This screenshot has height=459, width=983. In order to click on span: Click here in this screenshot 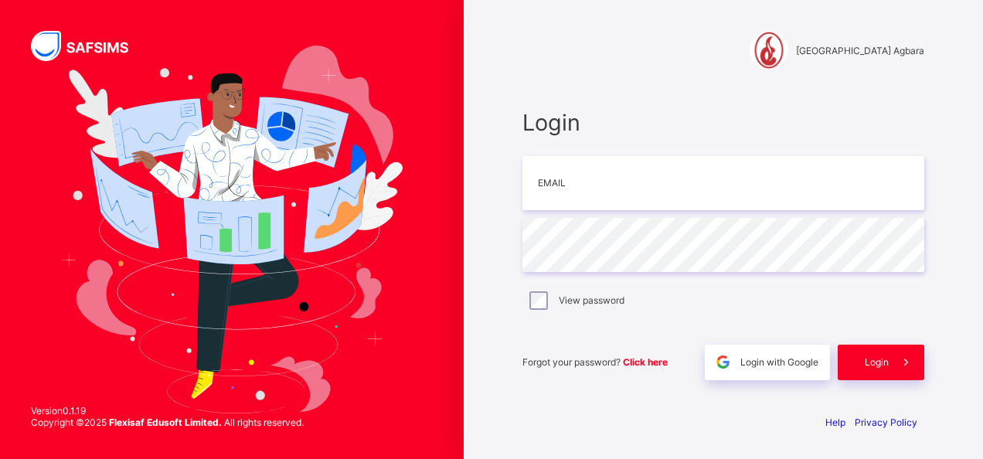, I will do `click(645, 361)`.